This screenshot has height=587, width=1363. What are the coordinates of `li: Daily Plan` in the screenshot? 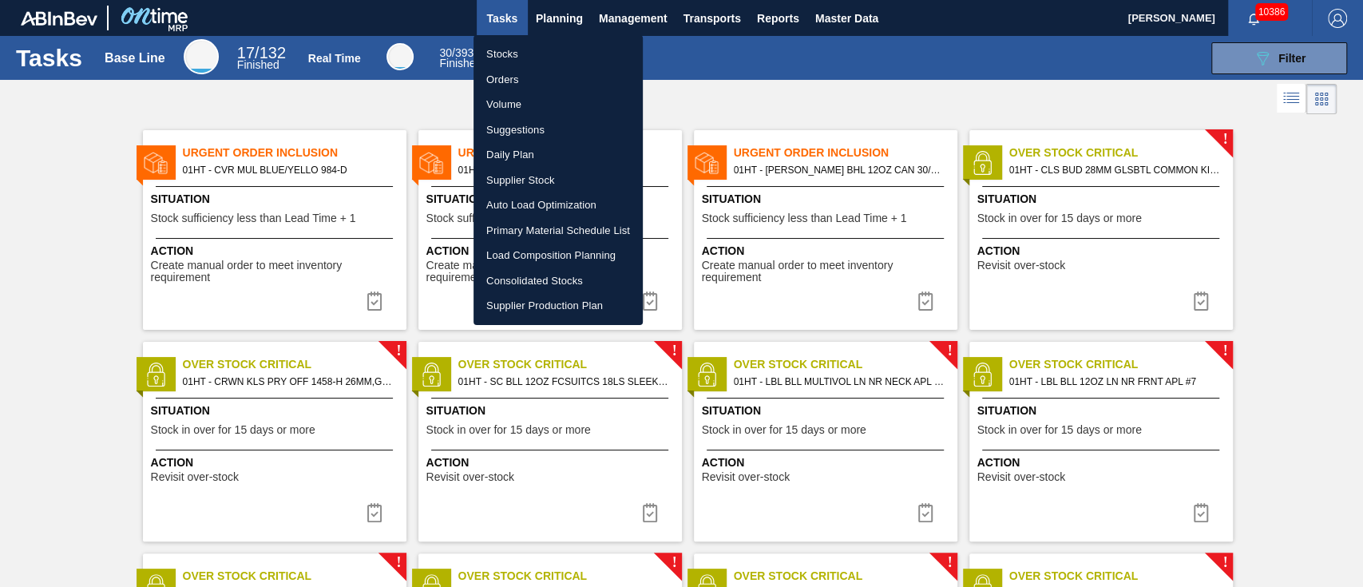 It's located at (558, 155).